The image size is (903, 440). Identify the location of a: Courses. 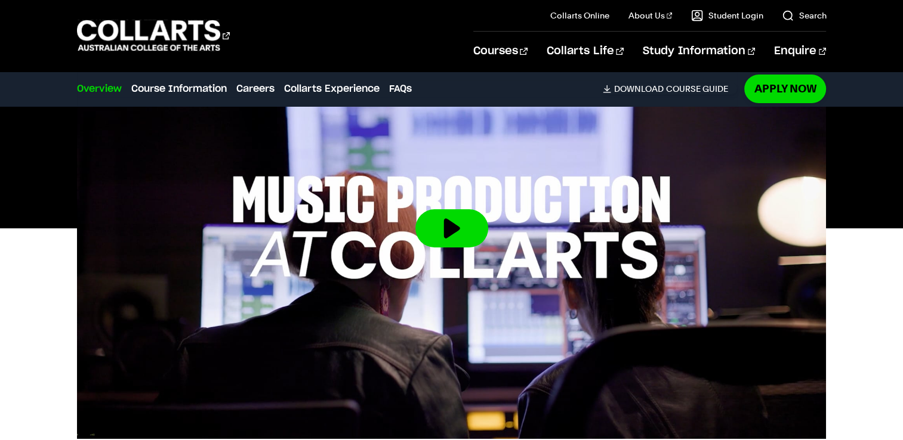
(500, 51).